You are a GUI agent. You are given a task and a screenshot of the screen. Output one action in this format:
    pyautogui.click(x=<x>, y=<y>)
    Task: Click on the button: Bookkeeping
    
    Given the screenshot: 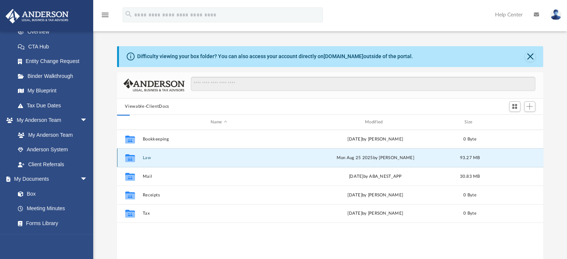 What is the action you would take?
    pyautogui.click(x=219, y=139)
    